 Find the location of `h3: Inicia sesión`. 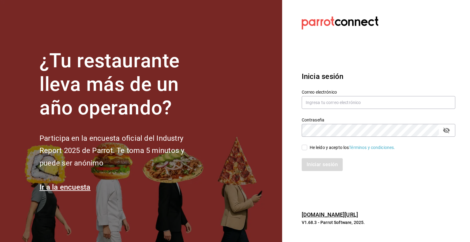

h3: Inicia sesión is located at coordinates (378, 76).